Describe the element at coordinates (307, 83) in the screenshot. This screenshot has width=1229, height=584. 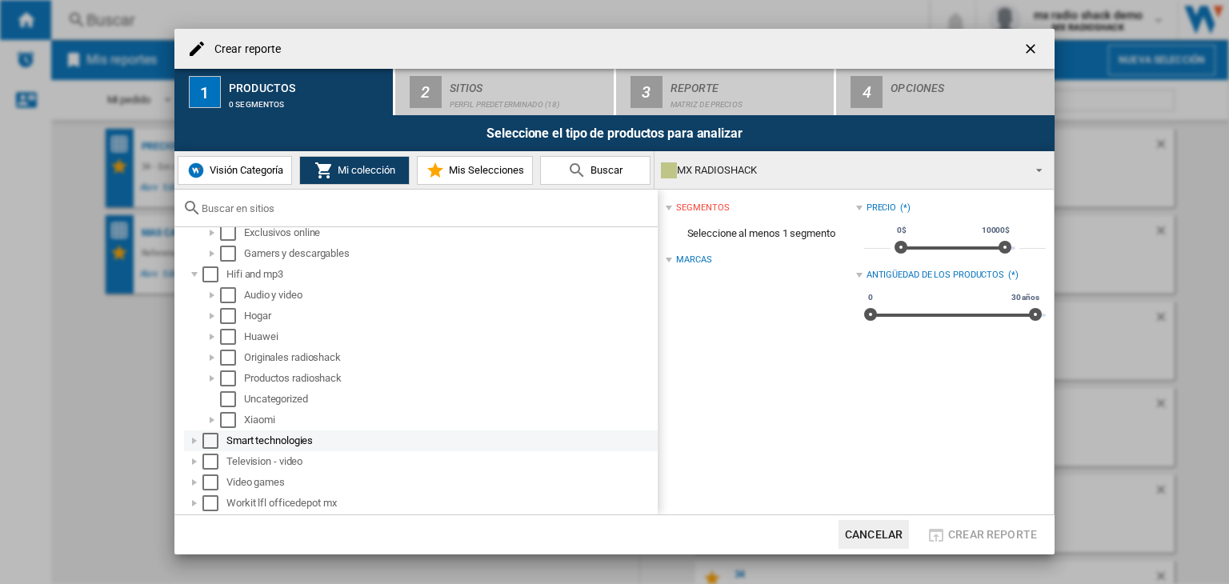
I see `div: Productos` at that location.